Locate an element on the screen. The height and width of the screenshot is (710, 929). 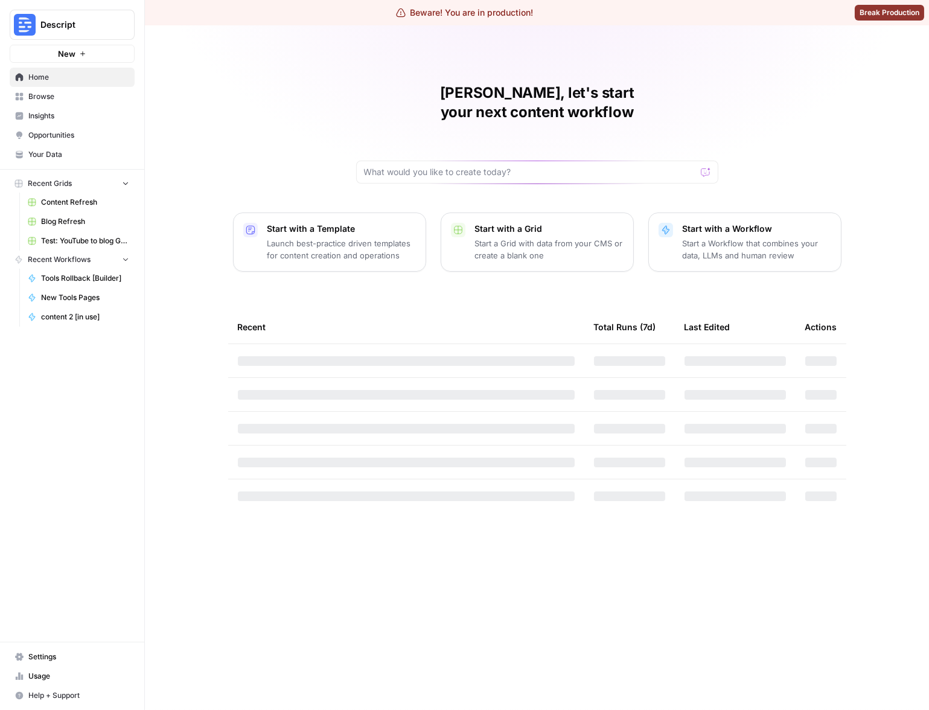
a: Test: YouTube to blog Grid is located at coordinates (79, 241).